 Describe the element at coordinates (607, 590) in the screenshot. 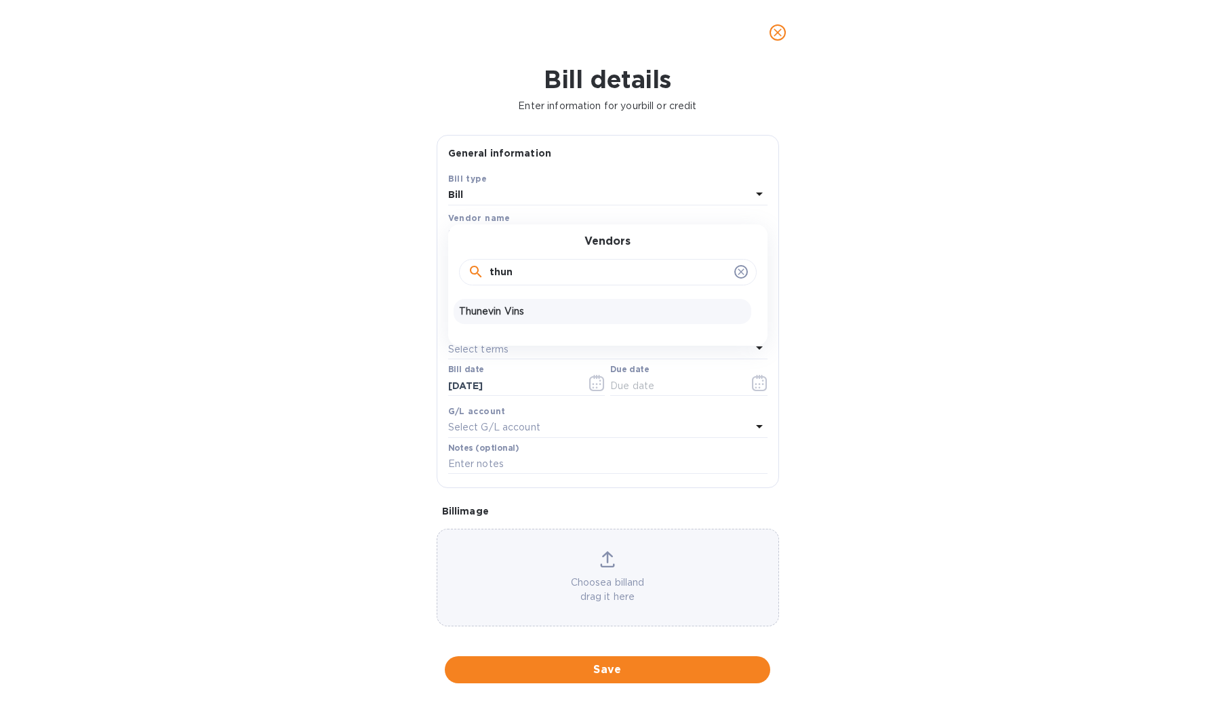

I see `p: Choose a bill and drag it here` at that location.